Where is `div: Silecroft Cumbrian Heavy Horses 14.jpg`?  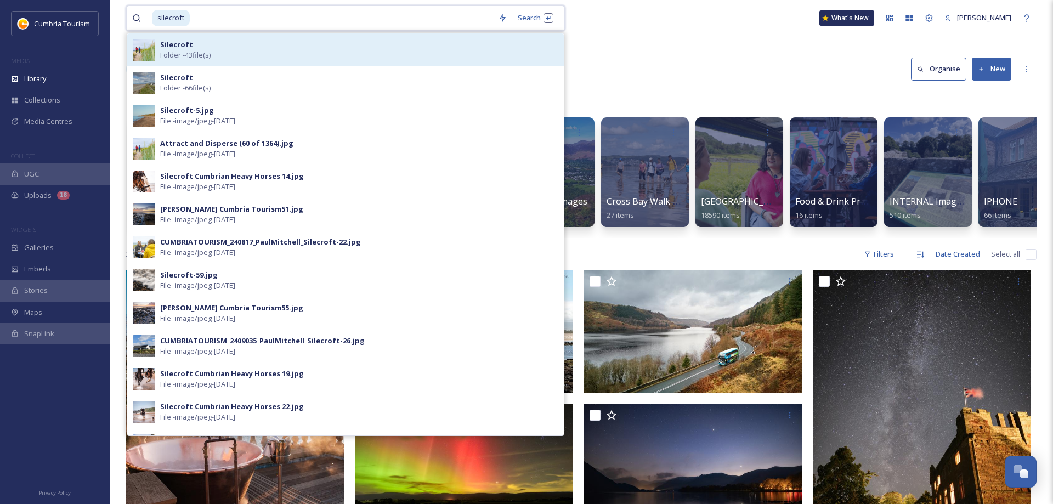
div: Silecroft Cumbrian Heavy Horses 14.jpg is located at coordinates (232, 176).